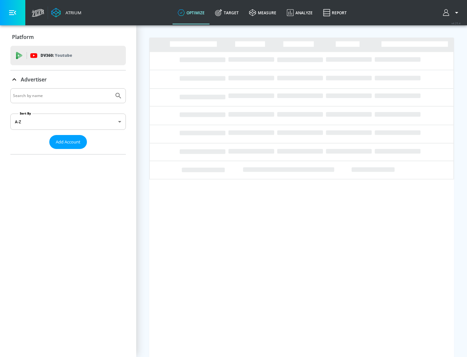  I want to click on span: v 4.25.4, so click(456, 23).